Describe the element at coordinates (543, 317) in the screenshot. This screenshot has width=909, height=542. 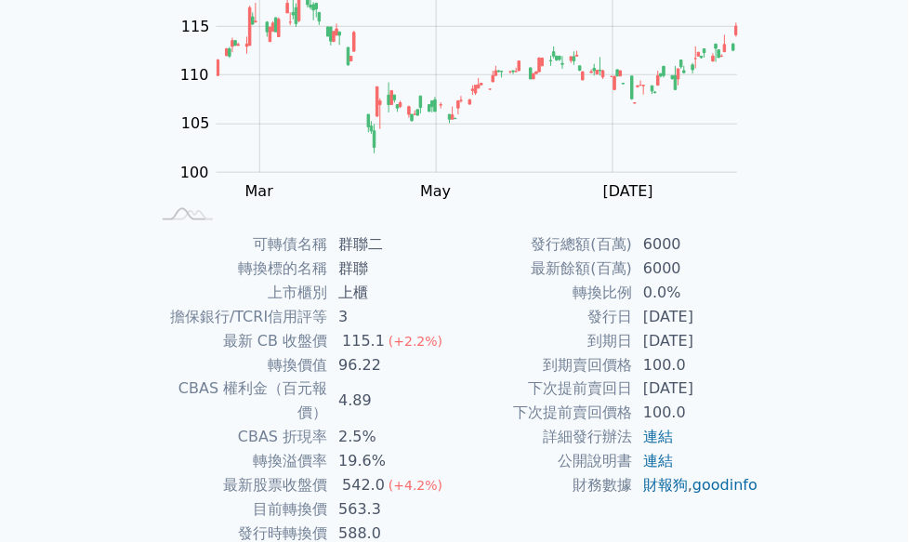
I see `td: 發行日` at that location.